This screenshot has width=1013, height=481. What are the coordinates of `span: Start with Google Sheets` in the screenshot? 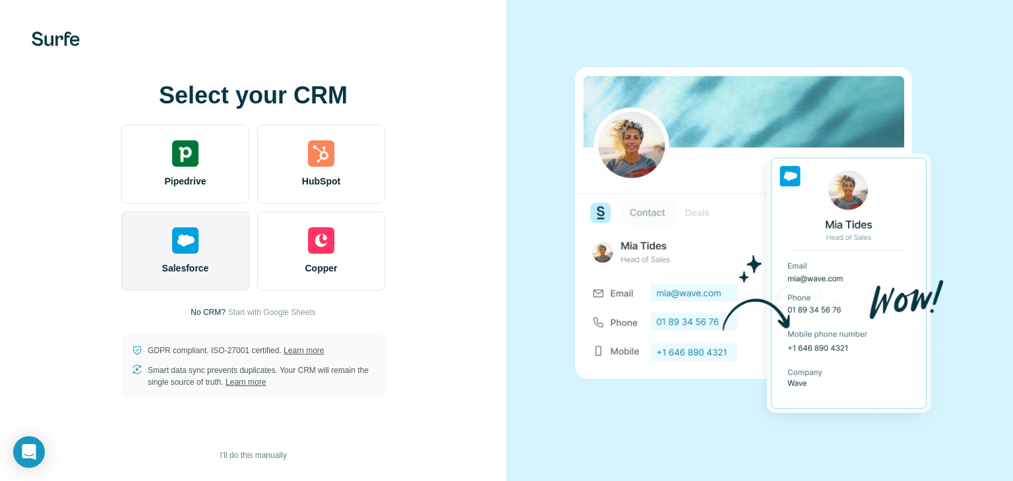 It's located at (272, 312).